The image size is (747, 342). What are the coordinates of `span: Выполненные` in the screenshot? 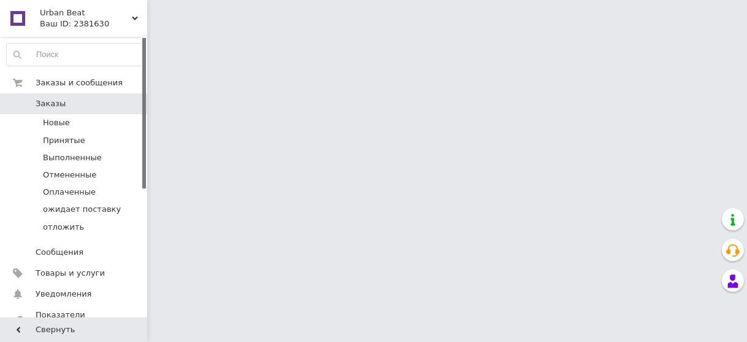 It's located at (72, 158).